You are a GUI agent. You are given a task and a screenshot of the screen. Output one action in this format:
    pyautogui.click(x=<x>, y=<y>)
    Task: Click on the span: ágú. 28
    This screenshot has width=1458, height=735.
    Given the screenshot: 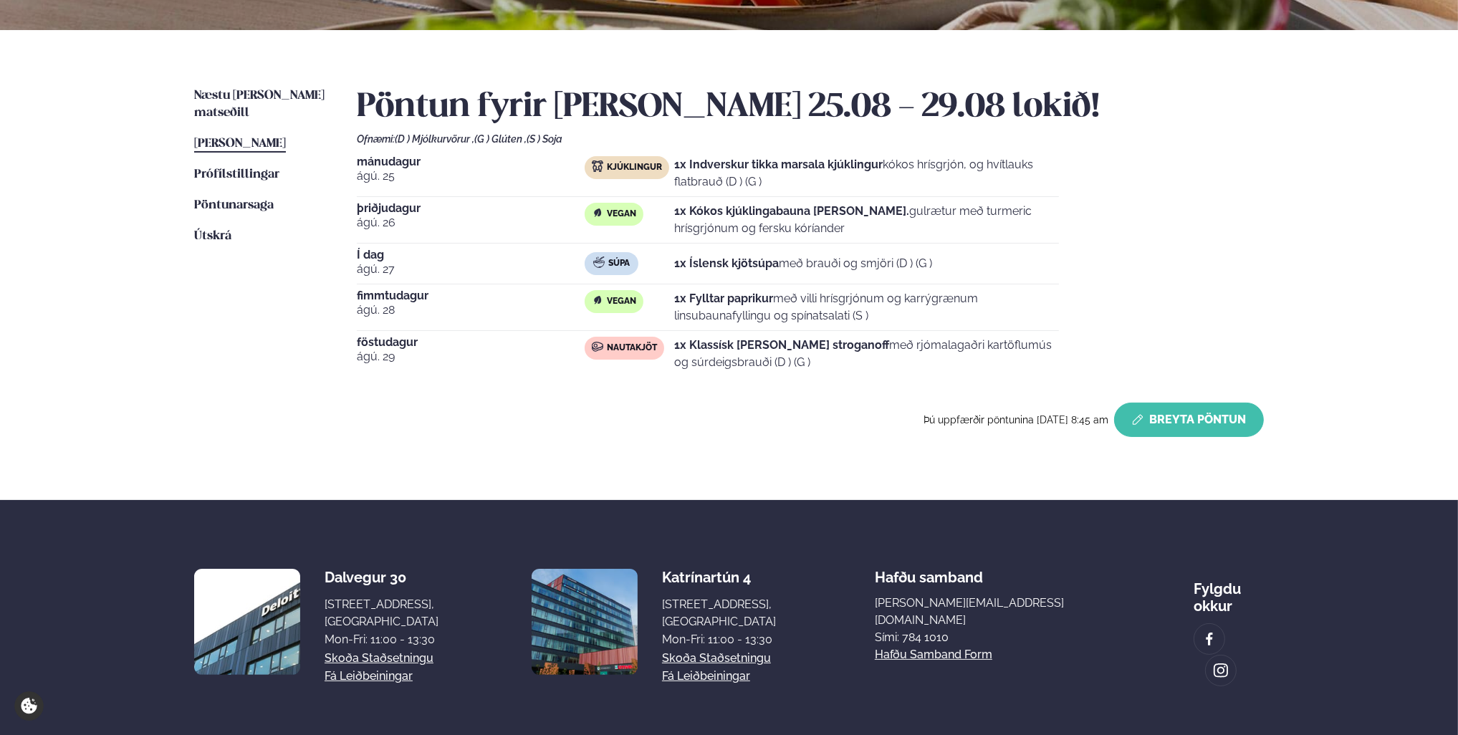 What is the action you would take?
    pyautogui.click(x=471, y=310)
    